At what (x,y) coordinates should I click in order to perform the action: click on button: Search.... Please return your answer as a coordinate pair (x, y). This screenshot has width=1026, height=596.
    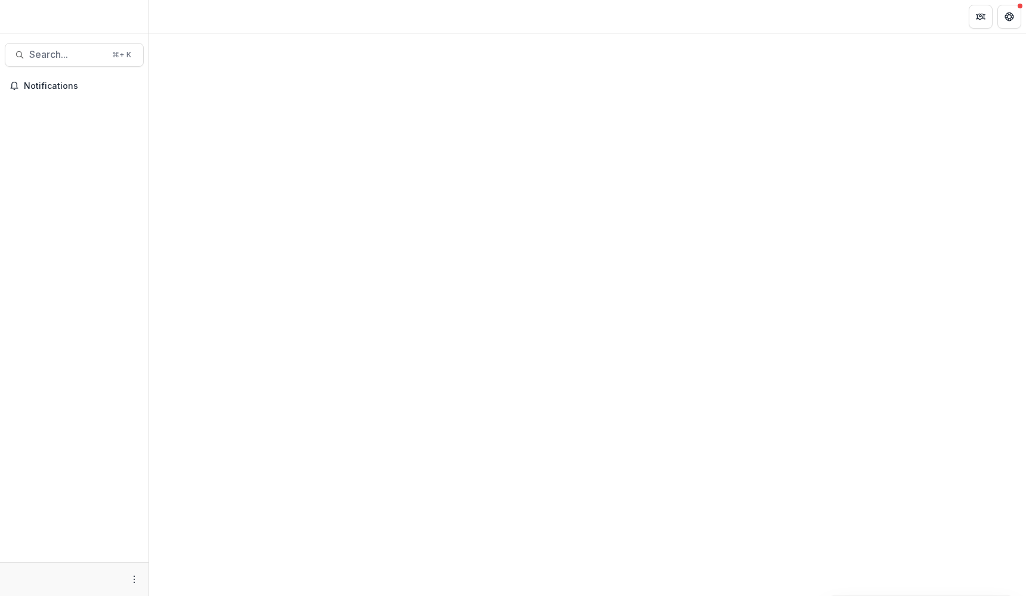
    Looking at the image, I should click on (74, 55).